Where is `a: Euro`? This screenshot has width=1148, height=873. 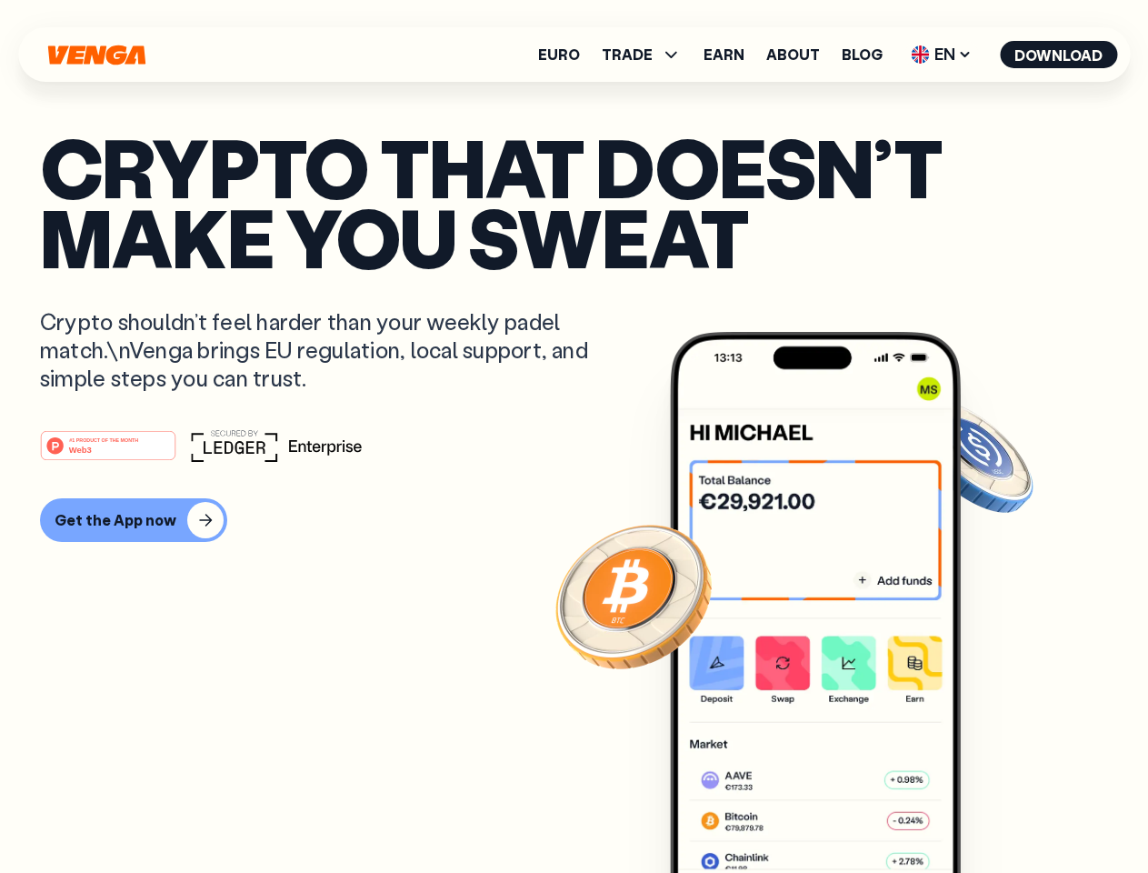
a: Euro is located at coordinates (559, 55).